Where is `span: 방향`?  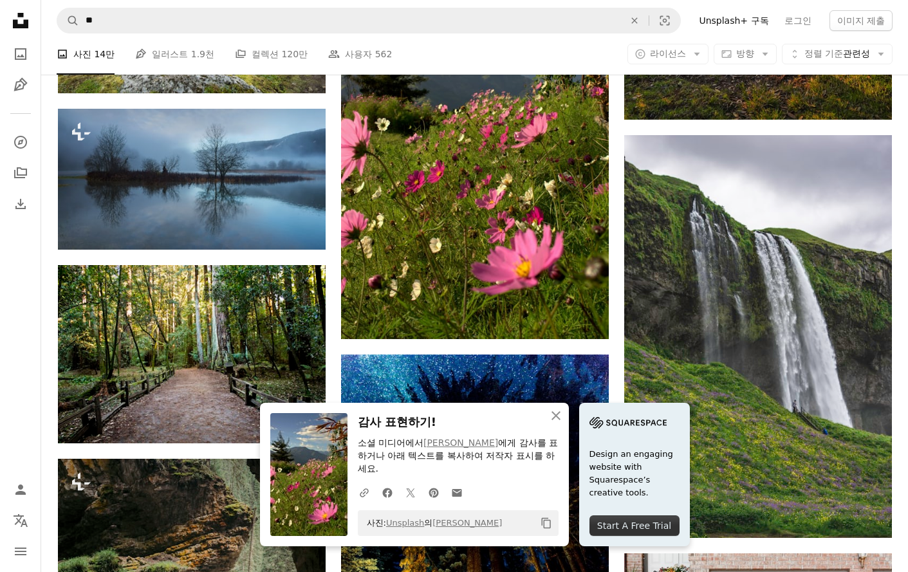 span: 방향 is located at coordinates (746, 53).